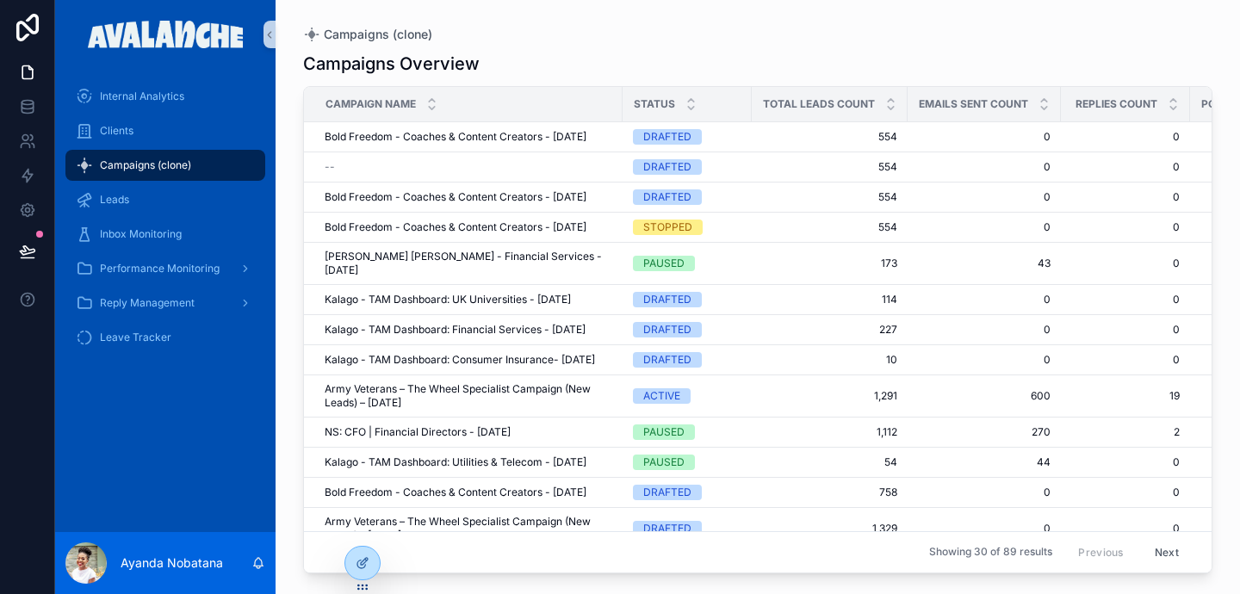 The height and width of the screenshot is (594, 1240). Describe the element at coordinates (985, 463) in the screenshot. I see `a: 44` at that location.